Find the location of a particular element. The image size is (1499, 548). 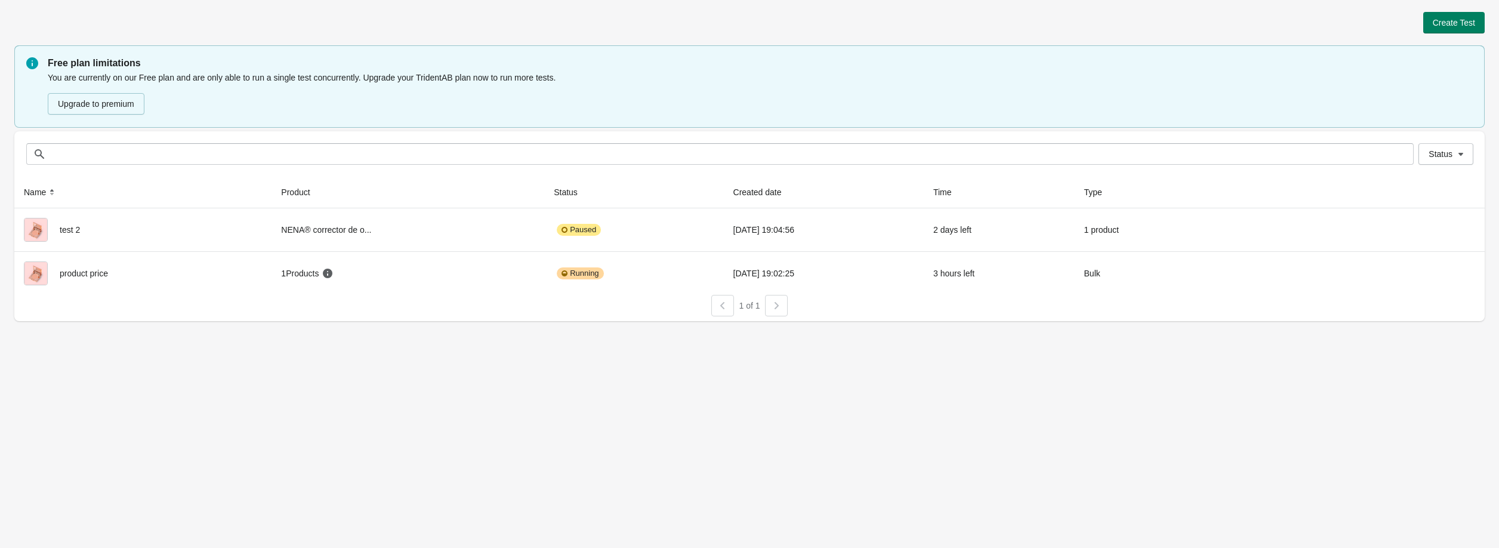

div: 1 product is located at coordinates (1142, 230).